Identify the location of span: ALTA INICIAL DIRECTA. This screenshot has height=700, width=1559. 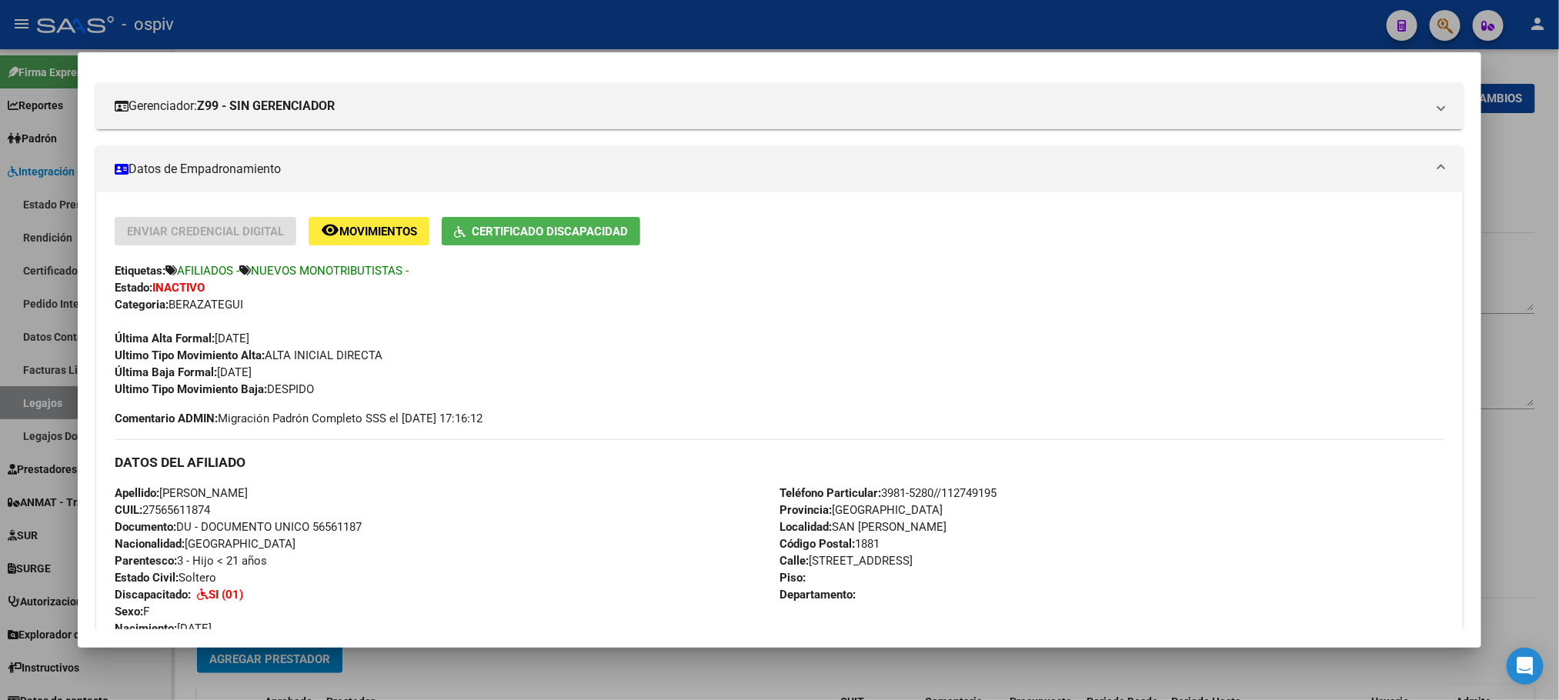
(249, 356).